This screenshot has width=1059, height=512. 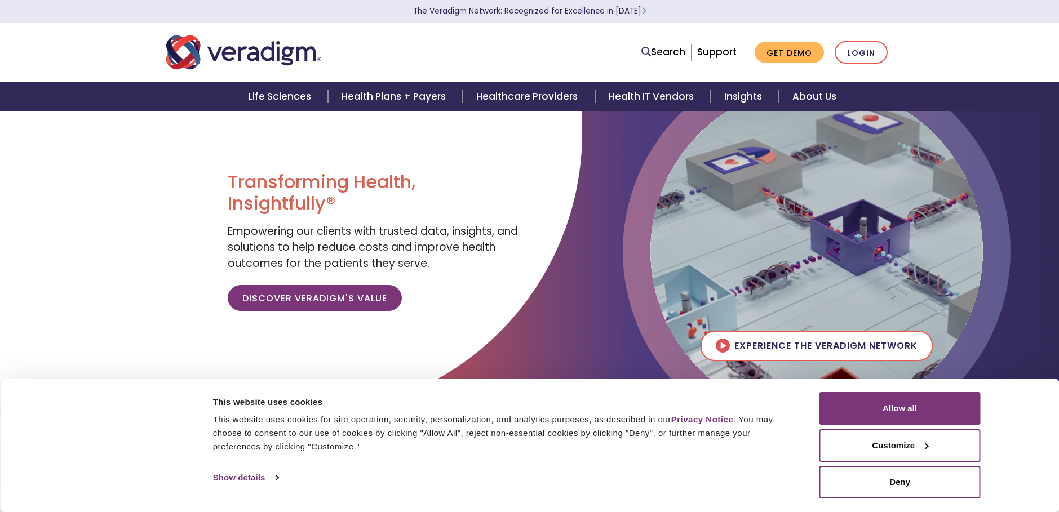 I want to click on button: Allow all, so click(x=900, y=408).